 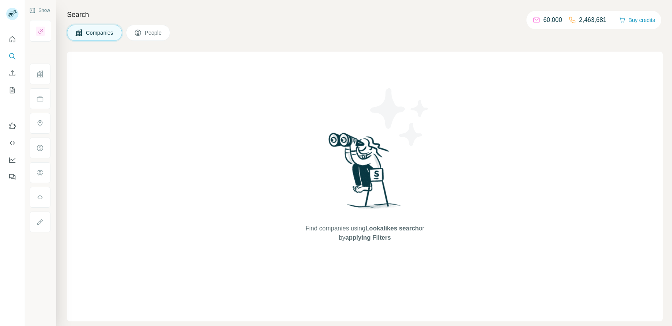 What do you see at coordinates (12, 177) in the screenshot?
I see `button: Feedback` at bounding box center [12, 177].